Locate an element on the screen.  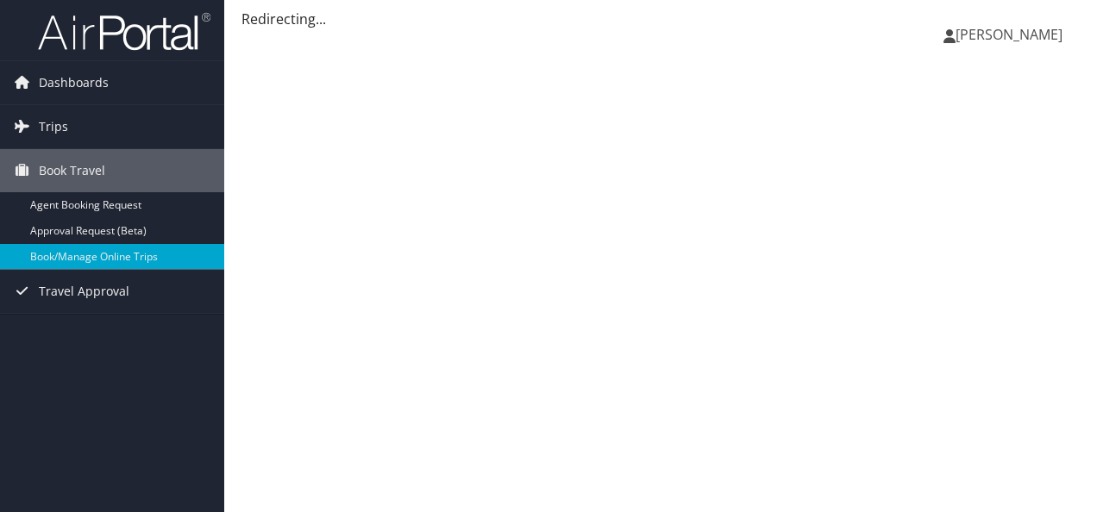
span: Dashboards is located at coordinates (73, 83).